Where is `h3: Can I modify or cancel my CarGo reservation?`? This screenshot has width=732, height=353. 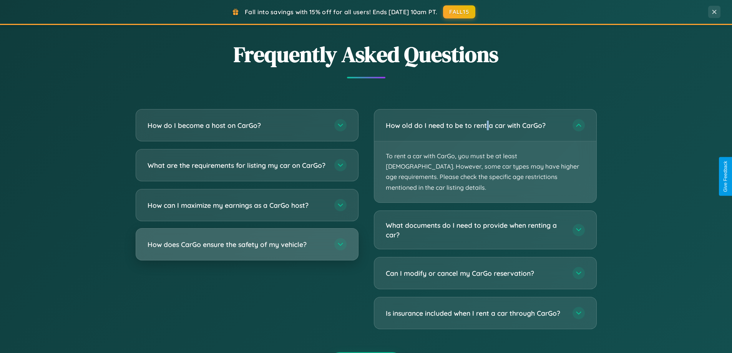
h3: Can I modify or cancel my CarGo reservation? is located at coordinates (475, 273).